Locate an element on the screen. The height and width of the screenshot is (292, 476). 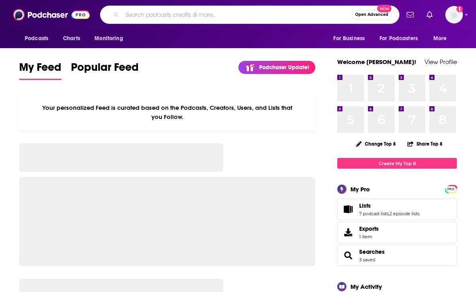
svg: Add a profile image is located at coordinates (459, 9).